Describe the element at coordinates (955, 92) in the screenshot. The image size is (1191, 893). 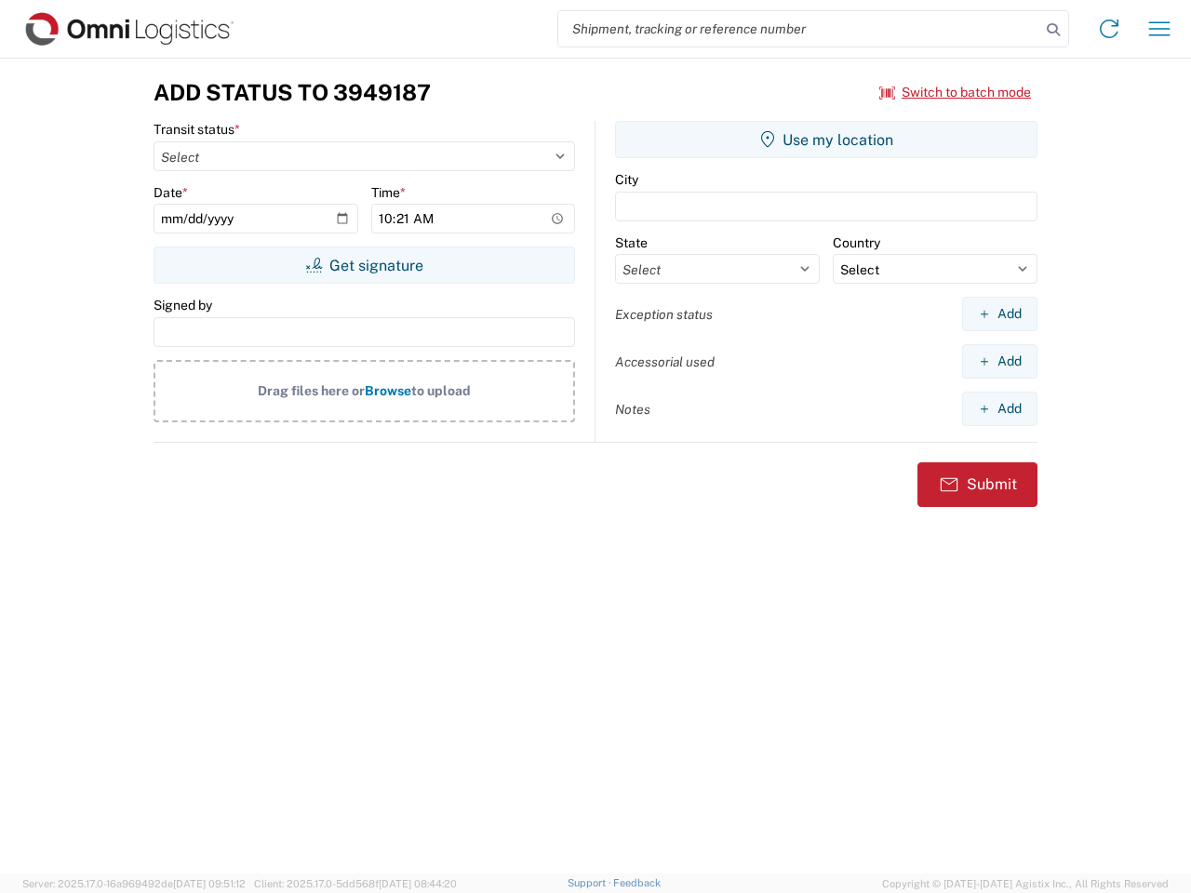
I see `button: Switch to batch mode` at that location.